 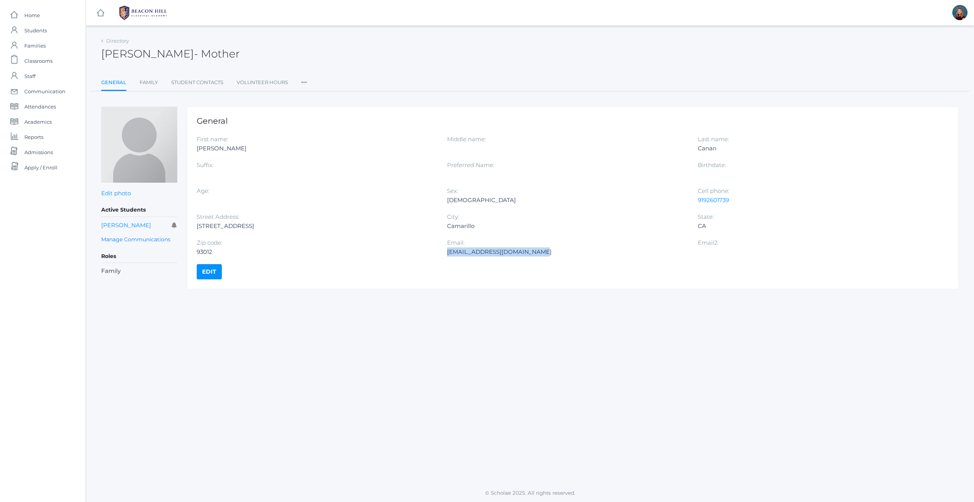 I want to click on span: Attendances, so click(x=40, y=107).